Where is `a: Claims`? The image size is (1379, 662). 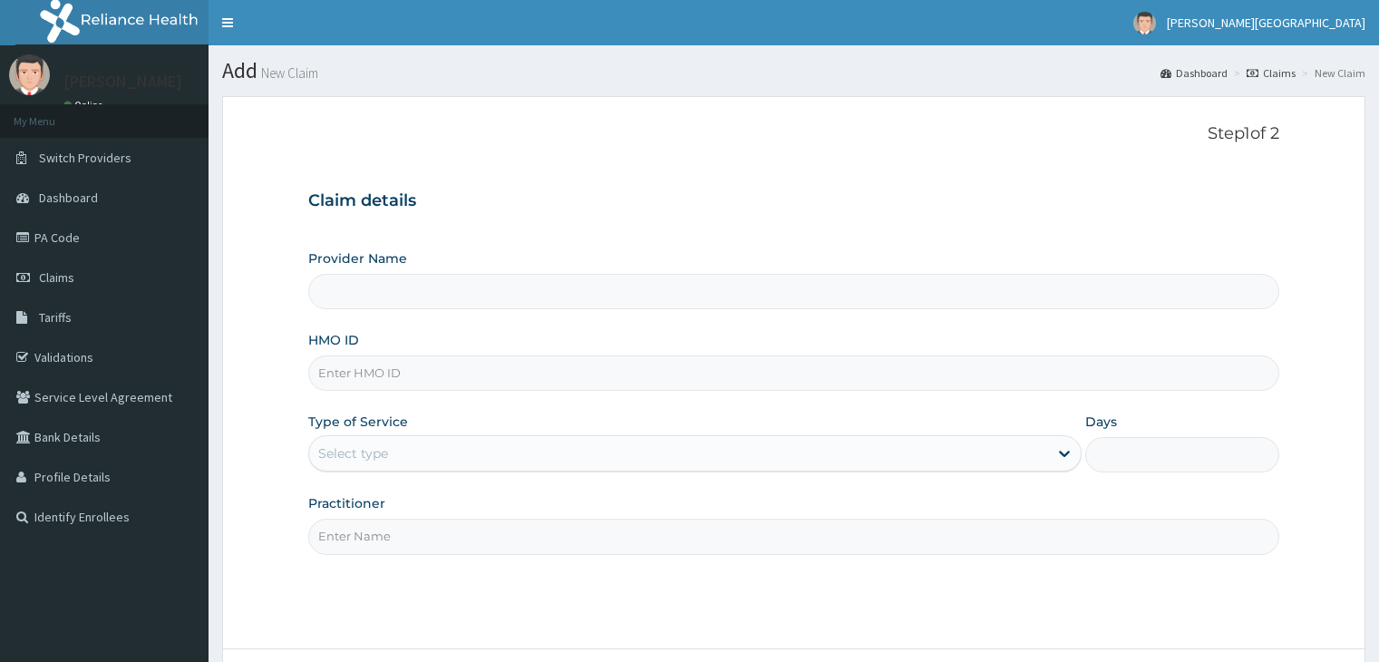
a: Claims is located at coordinates (1271, 73).